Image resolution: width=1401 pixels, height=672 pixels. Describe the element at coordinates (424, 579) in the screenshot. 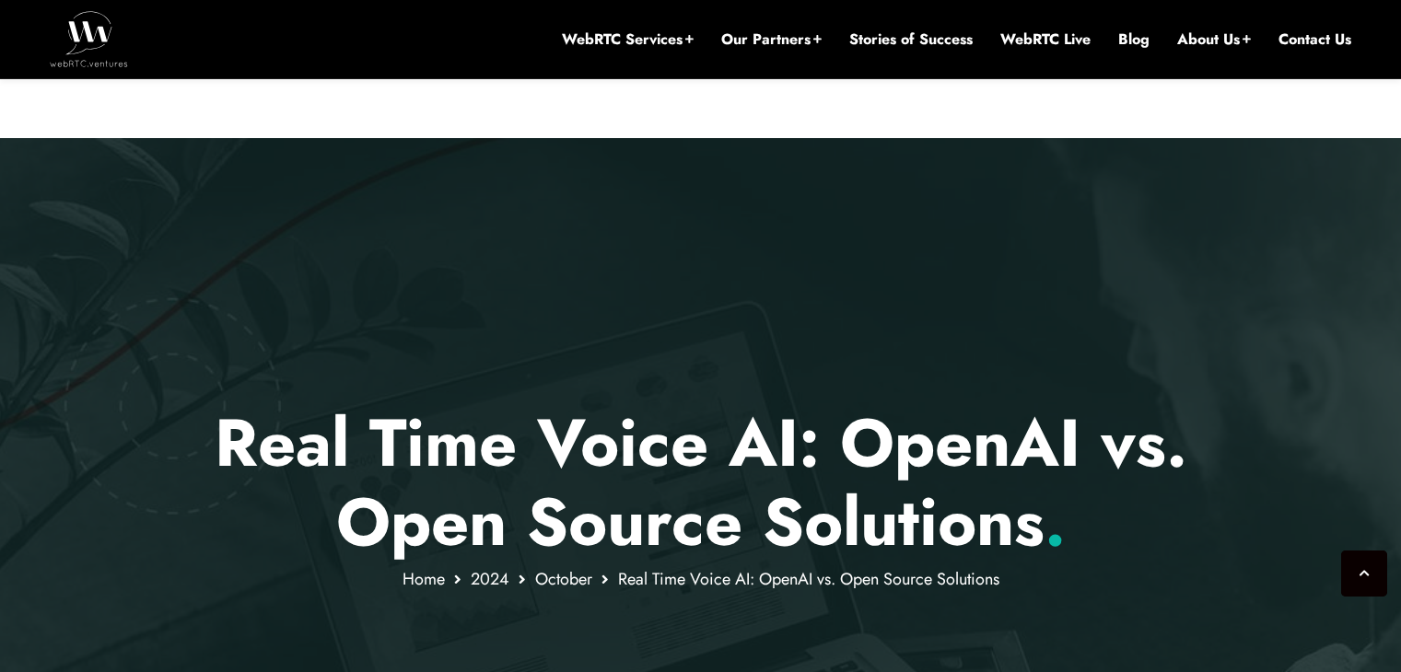

I see `span: Home` at that location.